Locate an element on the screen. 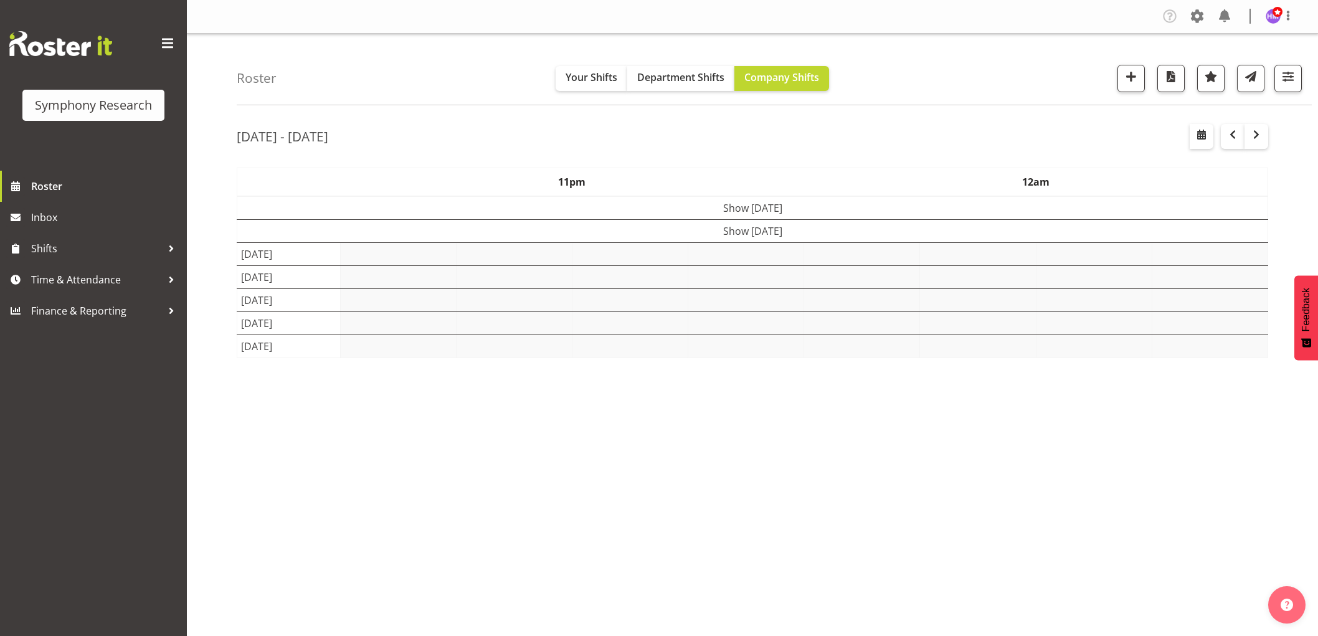  span: Feedback is located at coordinates (1306, 310).